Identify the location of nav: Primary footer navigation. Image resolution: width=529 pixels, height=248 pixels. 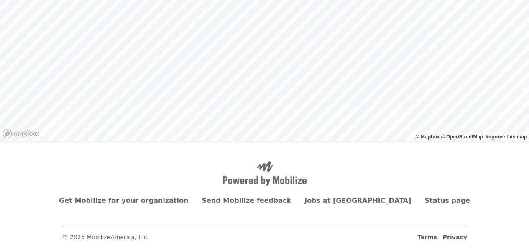
(265, 201).